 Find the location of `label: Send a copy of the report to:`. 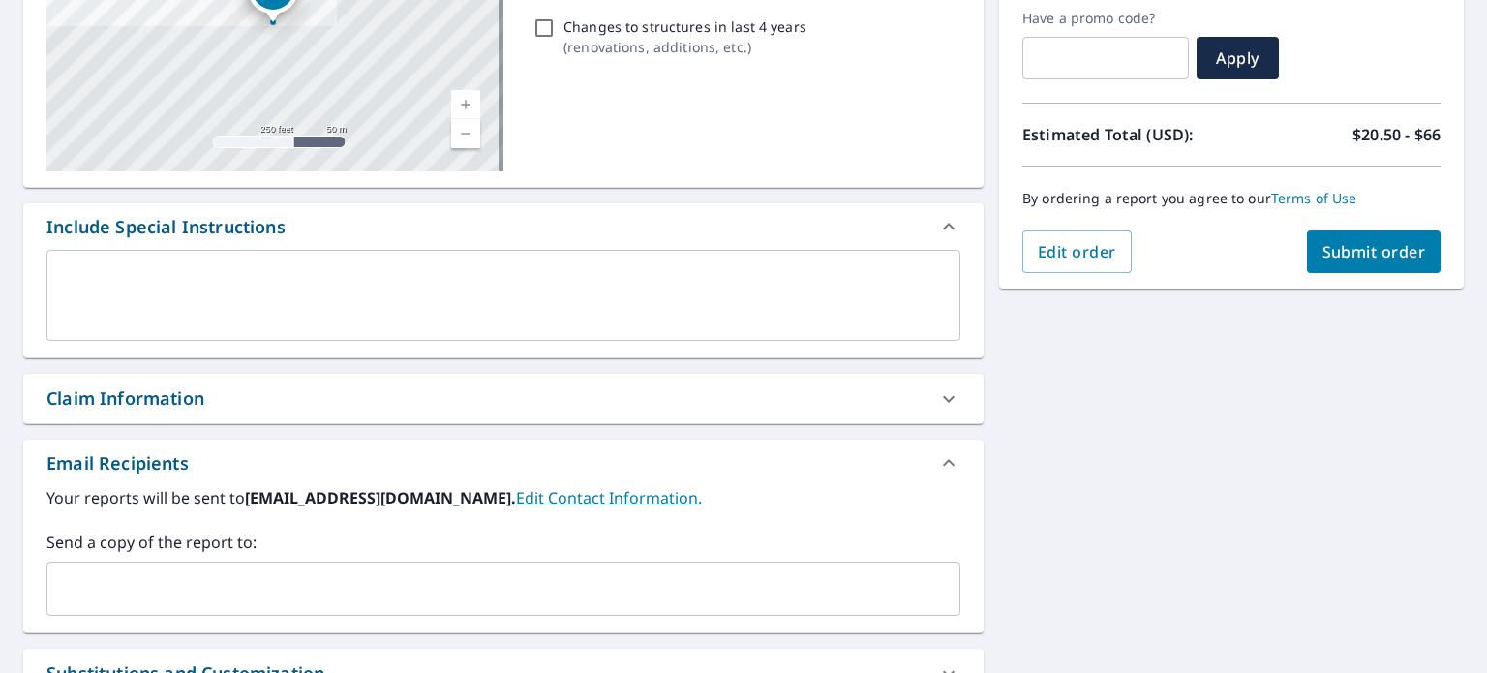

label: Send a copy of the report to: is located at coordinates (503, 542).